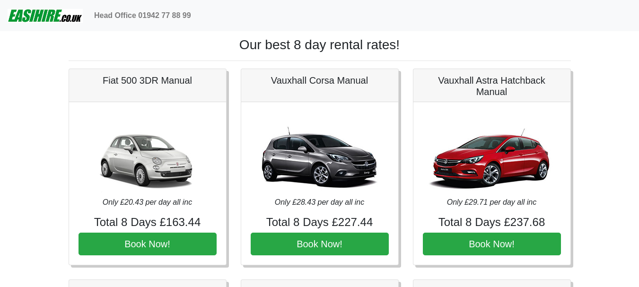 Image resolution: width=639 pixels, height=287 pixels. What do you see at coordinates (147, 202) in the screenshot?
I see `i: Only £20.43 per day all inc` at bounding box center [147, 202].